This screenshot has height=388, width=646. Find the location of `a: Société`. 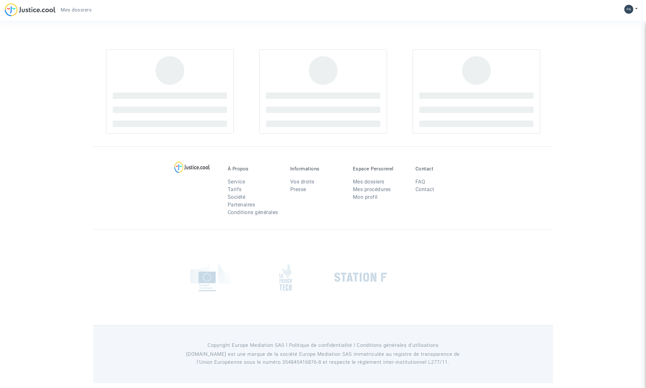

a: Société is located at coordinates (236, 197).